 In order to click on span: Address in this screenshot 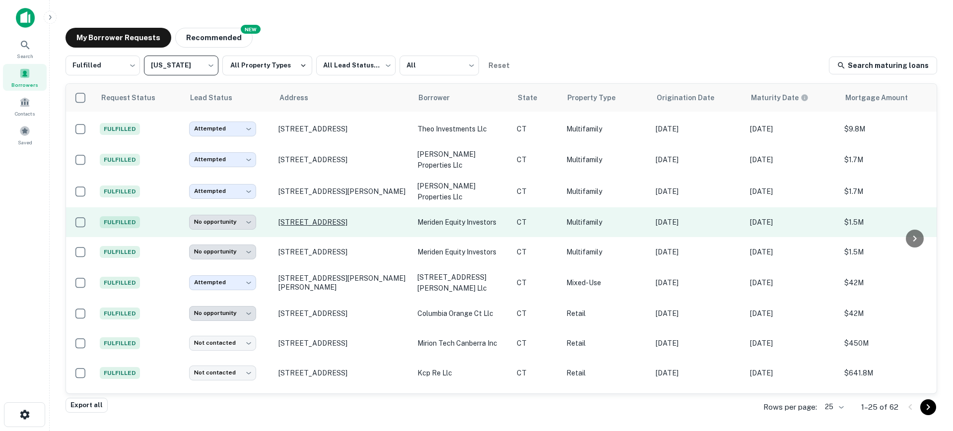, I will do `click(300, 98)`.